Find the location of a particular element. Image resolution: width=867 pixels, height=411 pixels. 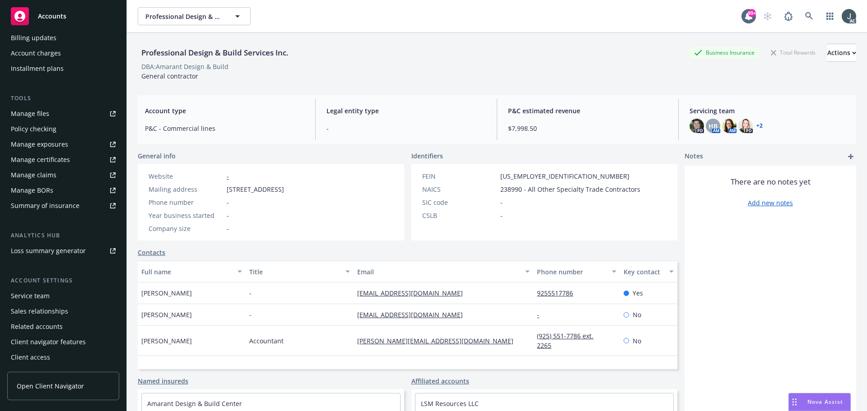

a: Add new notes is located at coordinates (770, 203).